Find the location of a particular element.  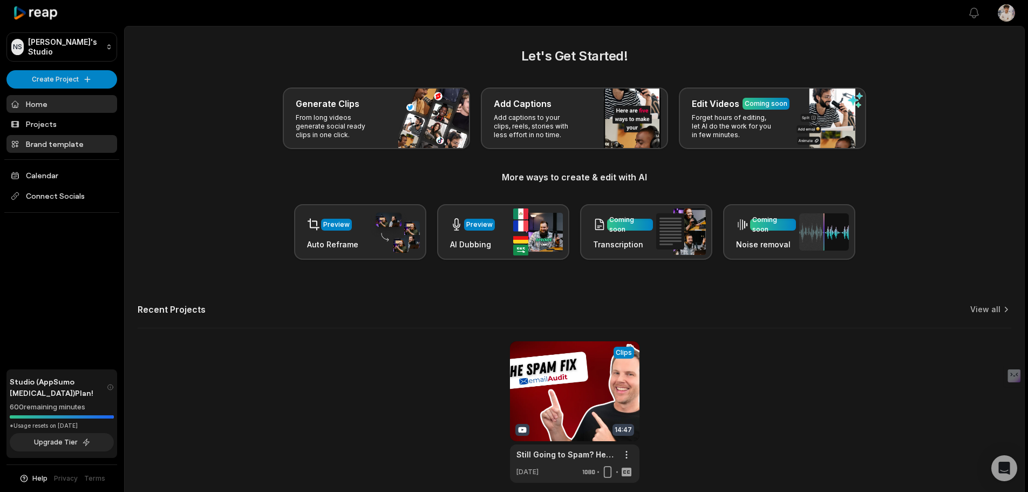

img: ai_dubbing.png is located at coordinates (538, 232).